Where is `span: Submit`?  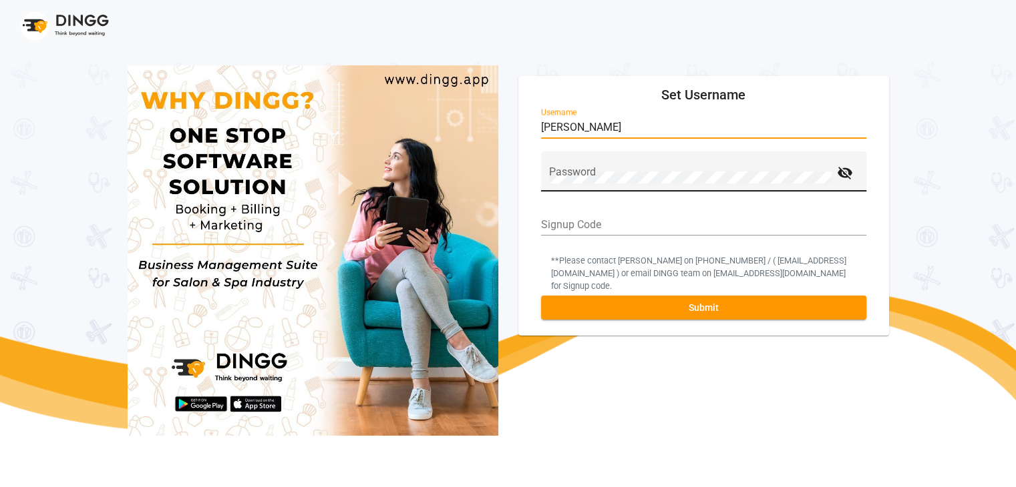 span: Submit is located at coordinates (703, 308).